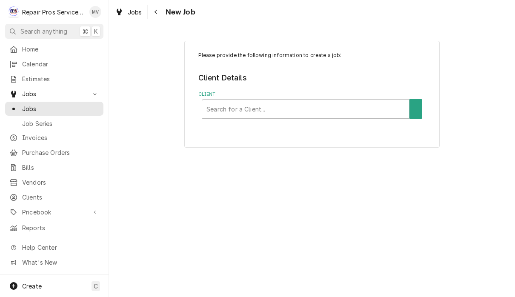  What do you see at coordinates (95, 12) in the screenshot?
I see `div: MV` at bounding box center [95, 12].